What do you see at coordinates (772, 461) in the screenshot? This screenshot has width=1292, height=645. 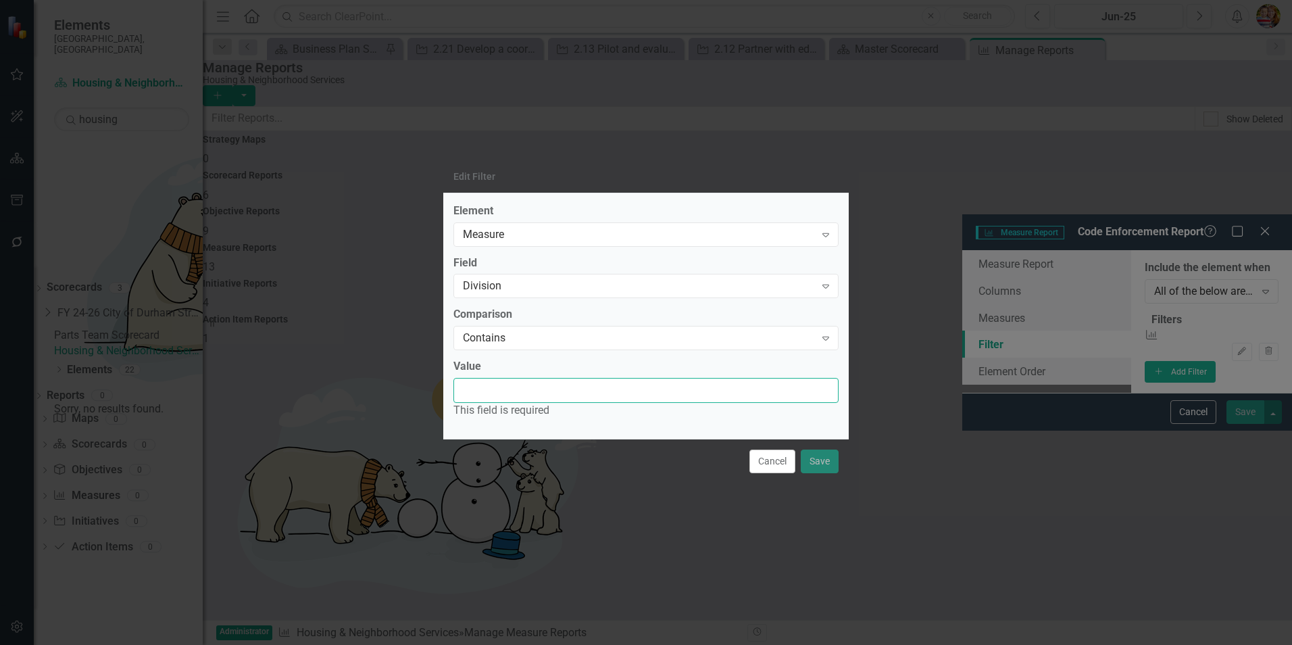 I see `button: Cancel` at bounding box center [772, 461].